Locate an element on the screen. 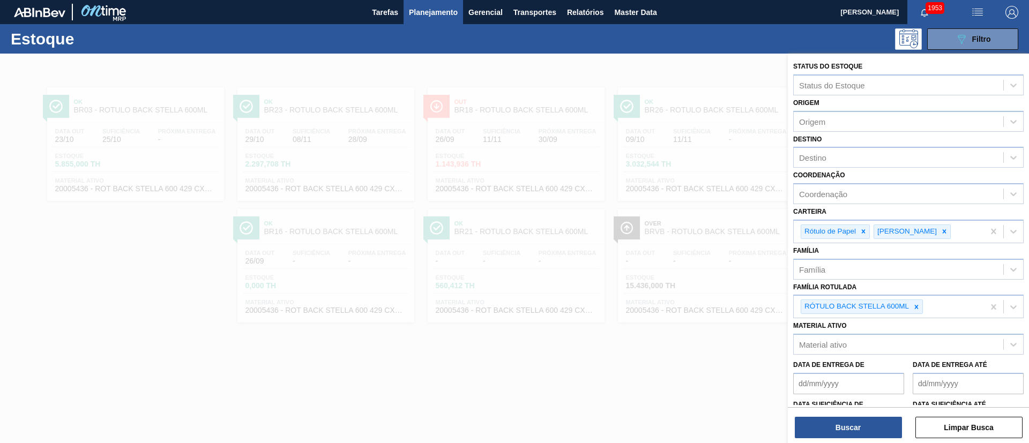 The height and width of the screenshot is (443, 1029). div: Rótulo de Papel is located at coordinates (829, 232).